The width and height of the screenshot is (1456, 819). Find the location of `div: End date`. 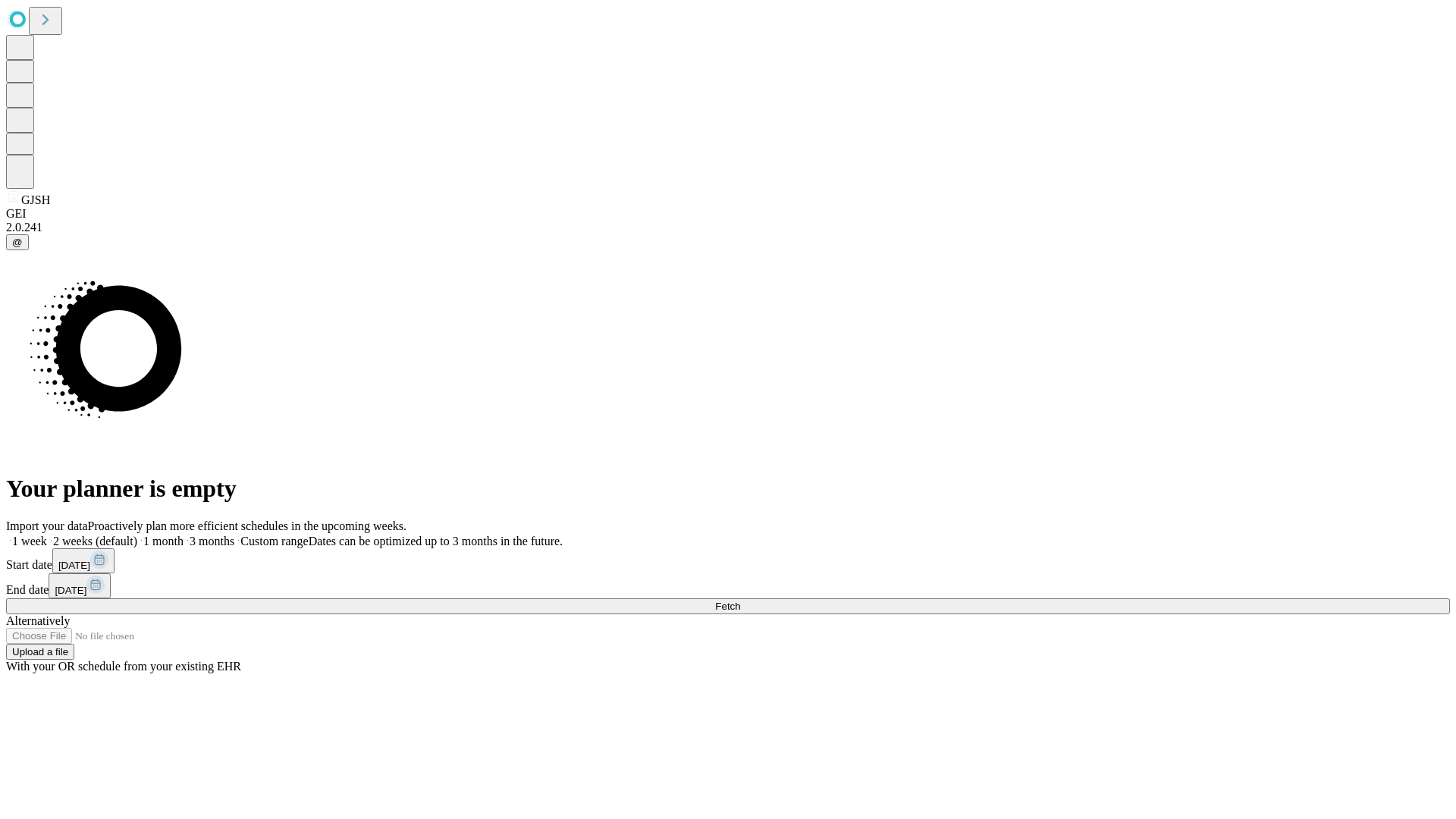

div: End date is located at coordinates (728, 585).